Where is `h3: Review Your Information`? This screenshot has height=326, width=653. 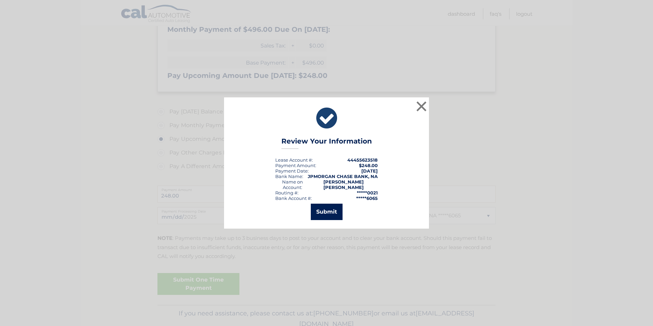
h3: Review Your Information is located at coordinates (327, 143).